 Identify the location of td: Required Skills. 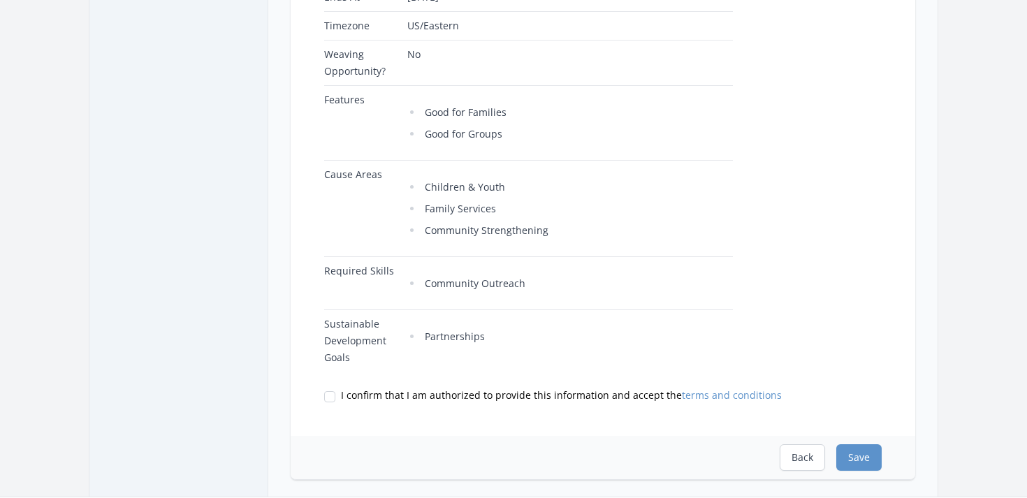
(363, 284).